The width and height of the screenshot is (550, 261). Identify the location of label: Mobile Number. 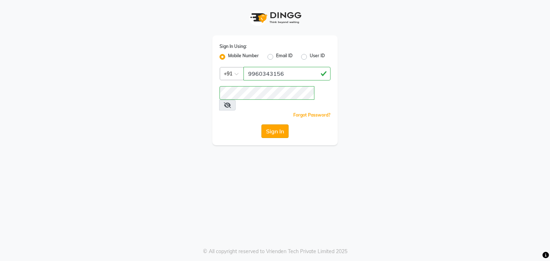
(244, 57).